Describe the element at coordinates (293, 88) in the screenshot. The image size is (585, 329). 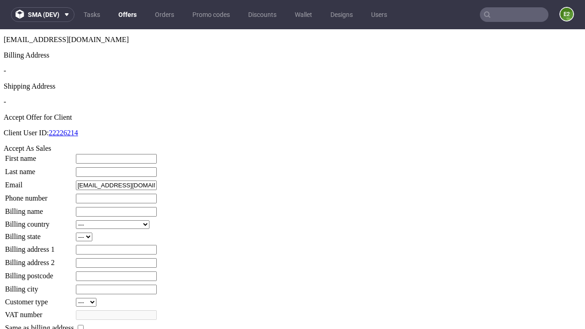
I see `div: Accept Offer for Client` at that location.